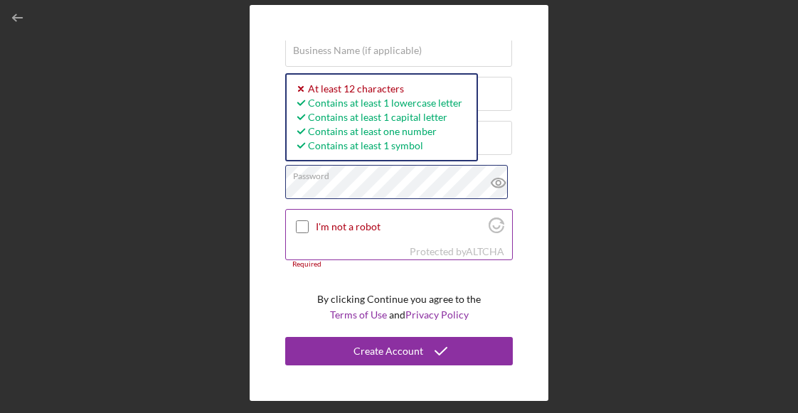  What do you see at coordinates (399, 307) in the screenshot?
I see `p: By clicking Continue you agree to the and` at bounding box center [399, 307].